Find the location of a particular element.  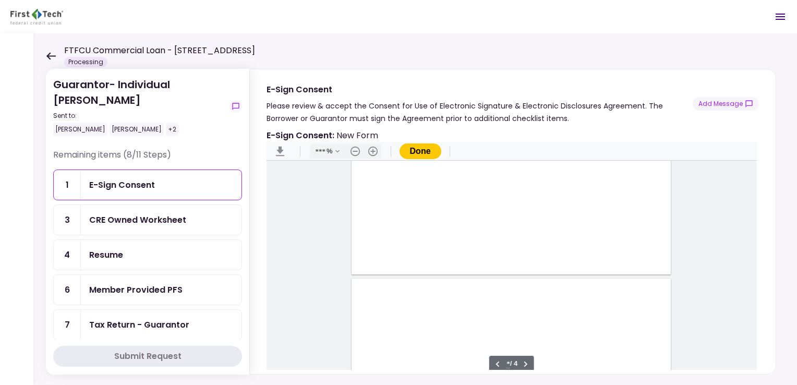

div: 7 is located at coordinates (67, 324).